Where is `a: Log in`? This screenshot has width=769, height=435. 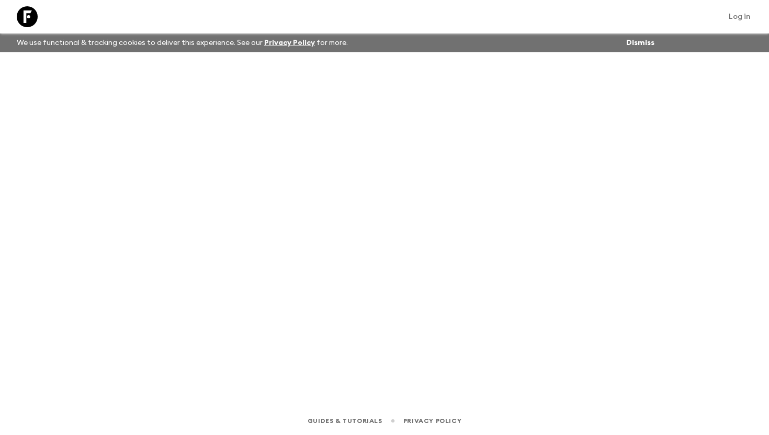
a: Log in is located at coordinates (740, 17).